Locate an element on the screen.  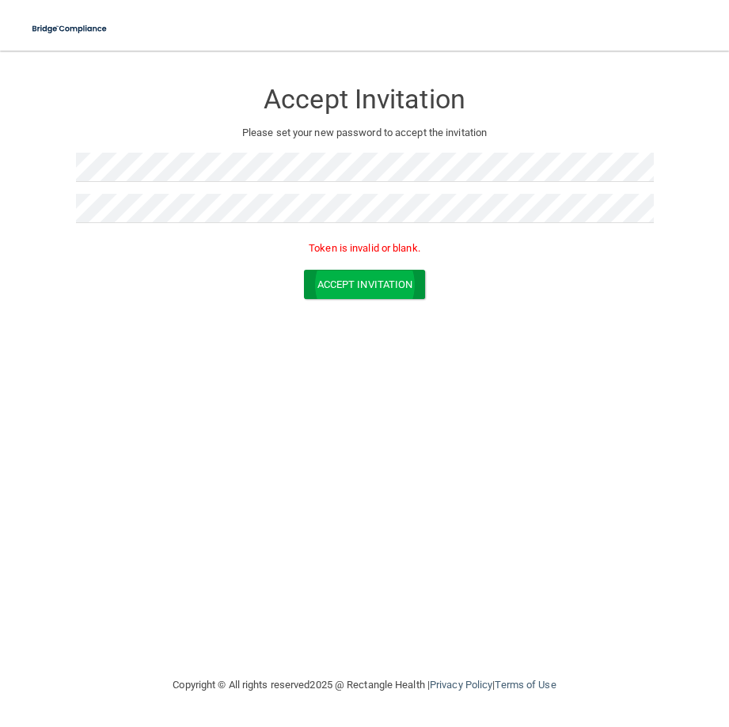
a: Terms of Use is located at coordinates (525, 685).